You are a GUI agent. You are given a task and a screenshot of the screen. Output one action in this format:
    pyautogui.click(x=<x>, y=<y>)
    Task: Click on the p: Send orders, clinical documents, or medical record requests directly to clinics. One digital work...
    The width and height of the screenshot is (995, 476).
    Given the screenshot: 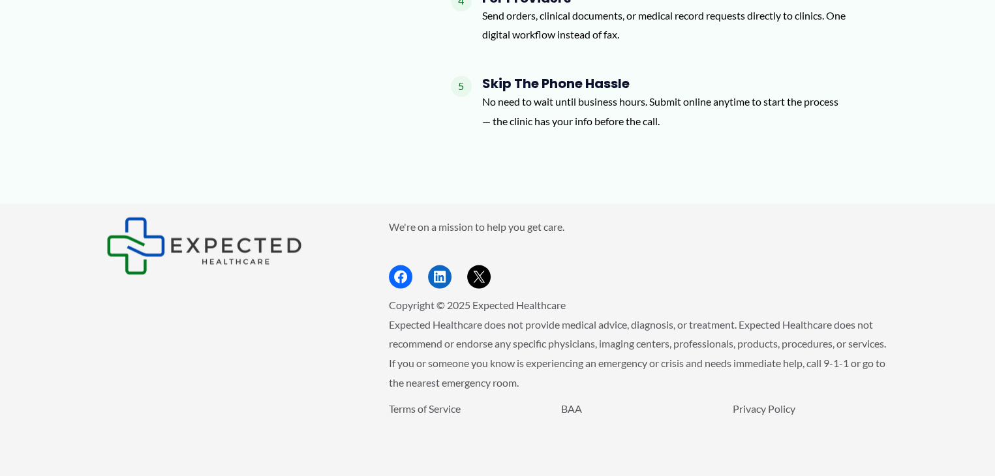 What is the action you would take?
    pyautogui.click(x=665, y=25)
    